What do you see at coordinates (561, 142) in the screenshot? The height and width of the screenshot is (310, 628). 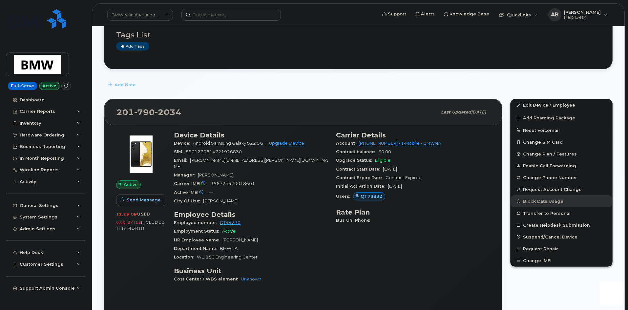 I see `button: Change SIM Card` at bounding box center [561, 142].